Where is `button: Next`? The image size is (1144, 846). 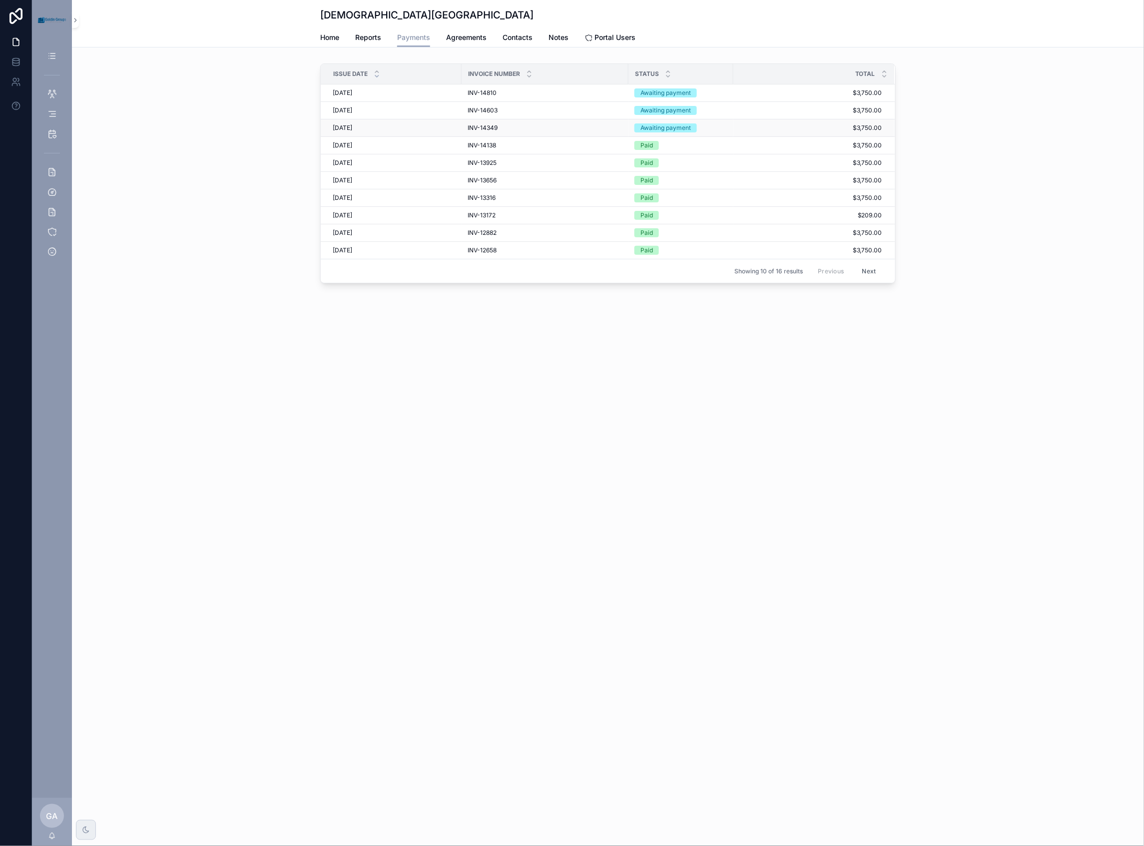 button: Next is located at coordinates (869, 271).